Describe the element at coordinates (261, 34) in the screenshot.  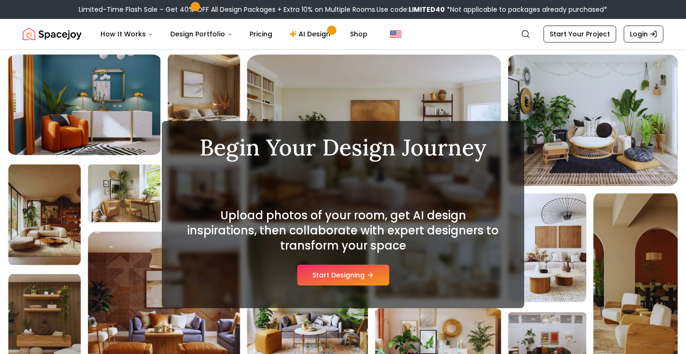
I see `a: Pricing` at that location.